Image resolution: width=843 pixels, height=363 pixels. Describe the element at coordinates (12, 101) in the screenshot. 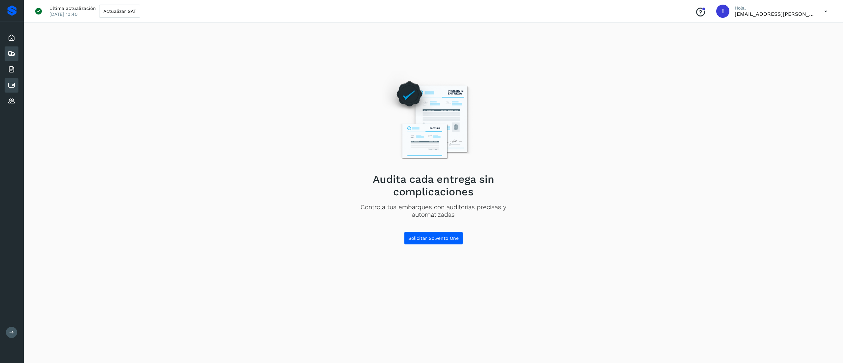

I see `div: Proveedores` at that location.